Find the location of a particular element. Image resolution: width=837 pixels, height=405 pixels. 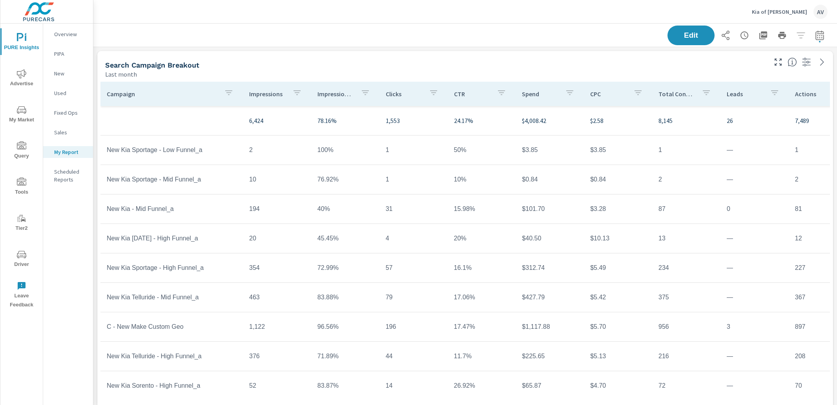

td: $5.42 is located at coordinates (618, 297).